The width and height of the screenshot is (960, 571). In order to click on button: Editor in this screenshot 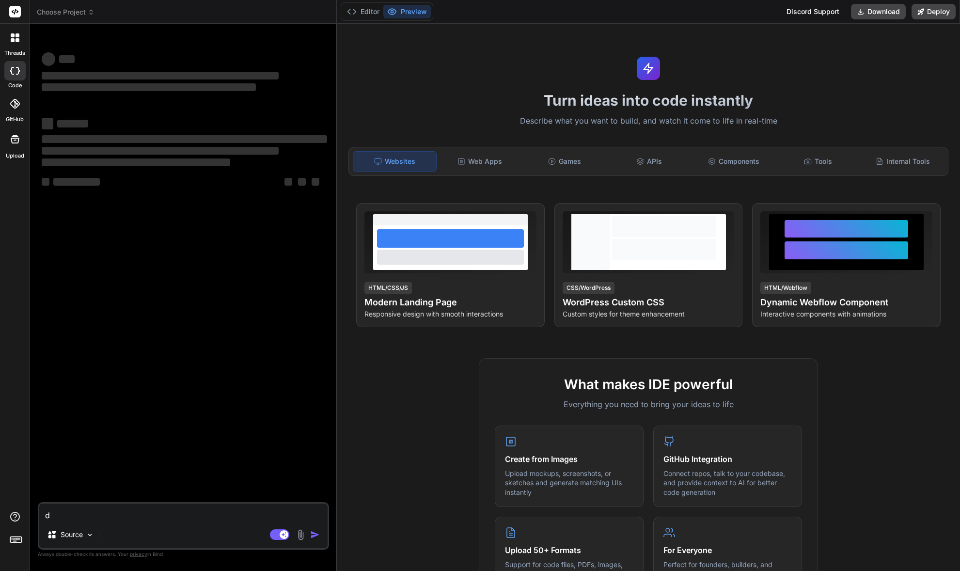, I will do `click(363, 12)`.